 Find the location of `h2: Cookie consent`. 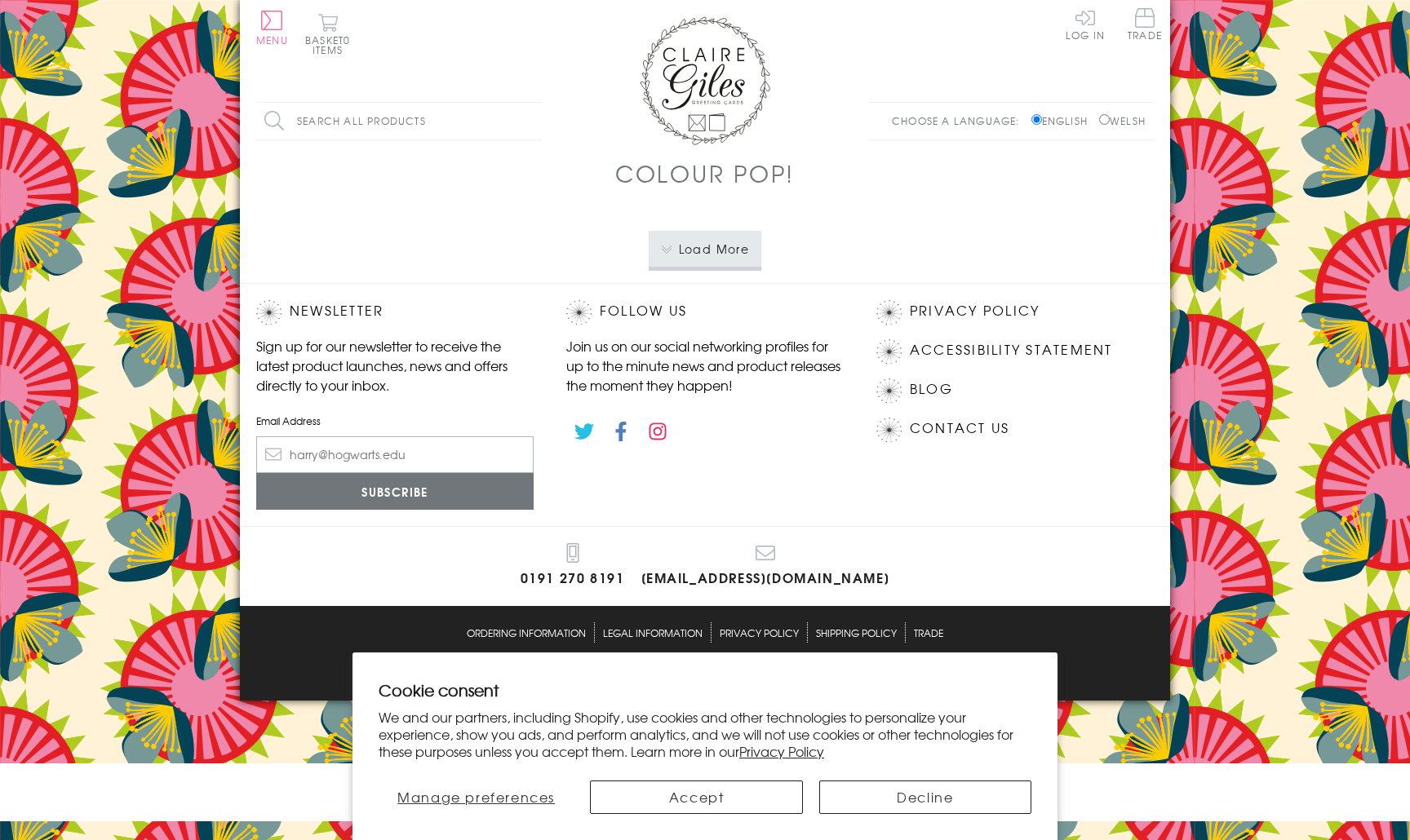

h2: Cookie consent is located at coordinates (705, 690).